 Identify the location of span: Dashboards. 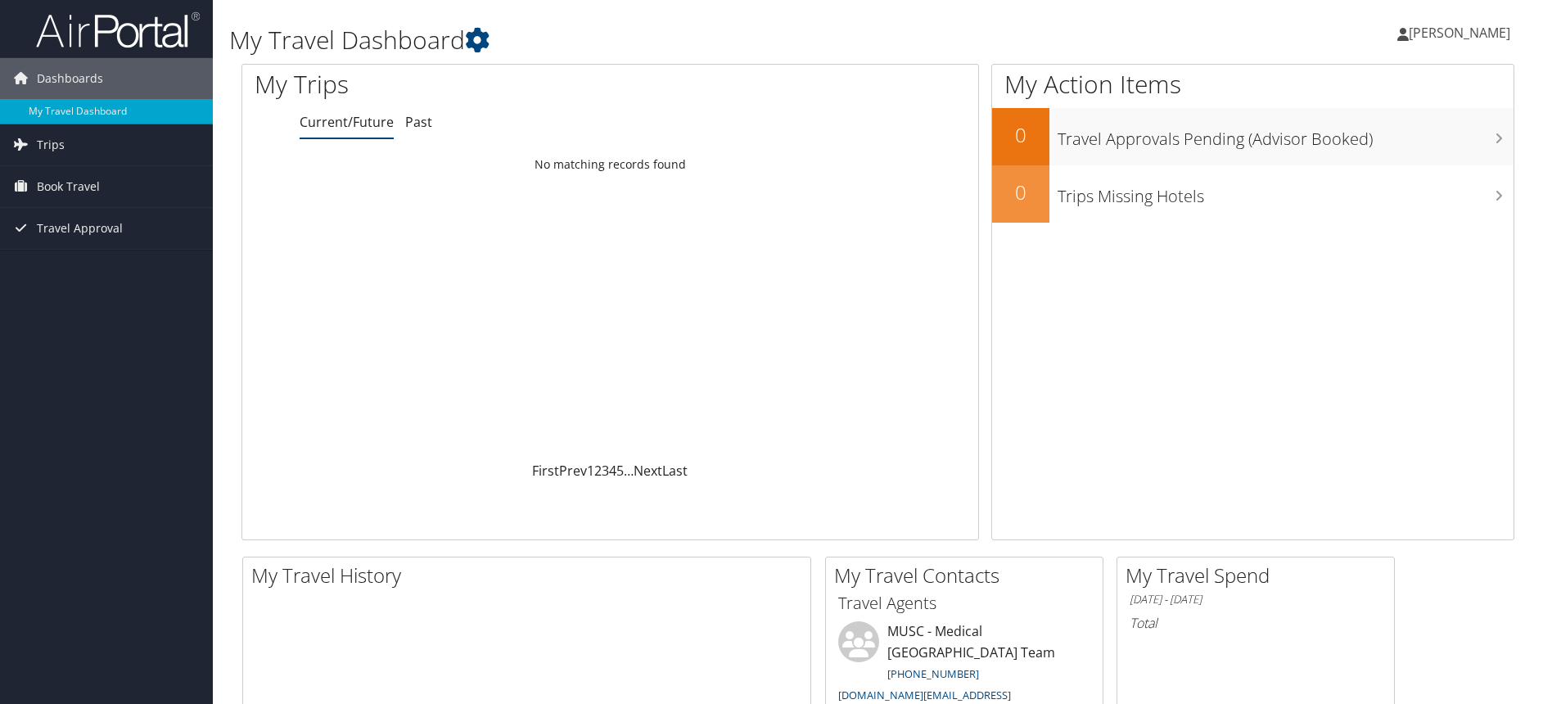
(70, 79).